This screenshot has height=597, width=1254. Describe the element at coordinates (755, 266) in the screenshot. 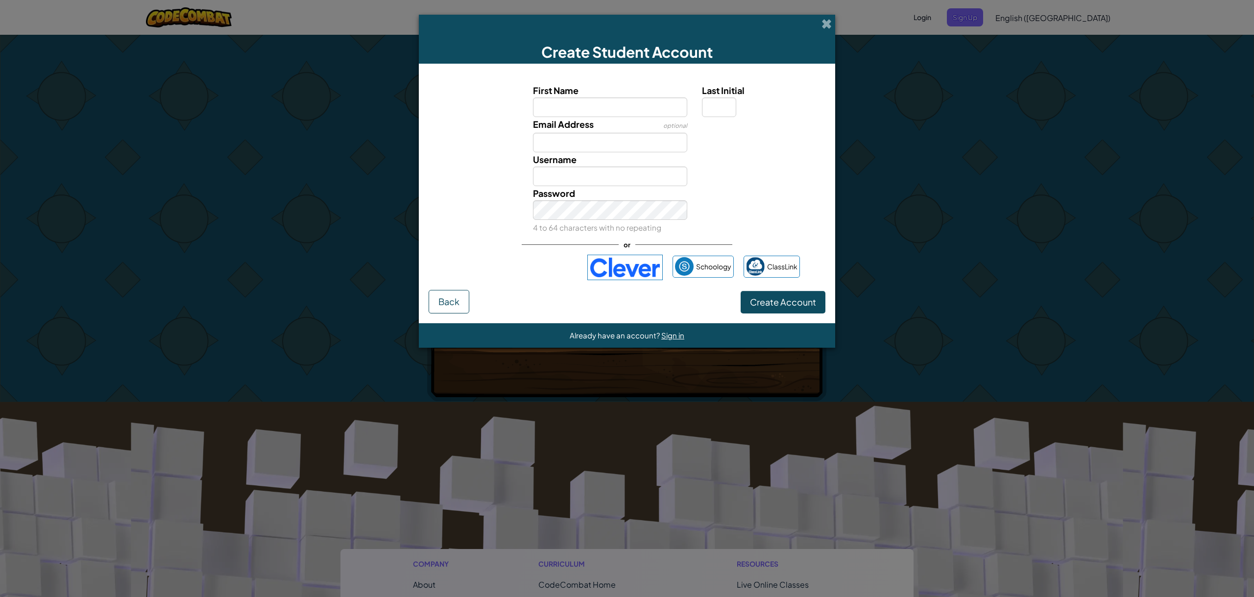

I see `img: classlink-logo-small.png` at that location.